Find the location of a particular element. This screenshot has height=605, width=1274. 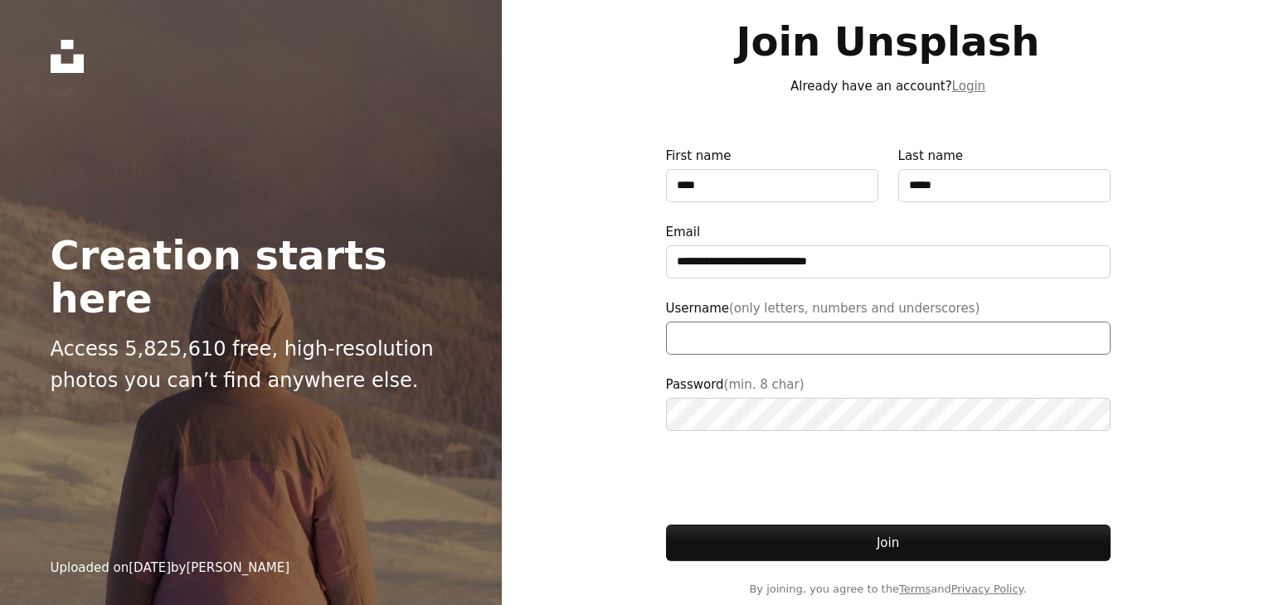

time: February 20, 2025 at 12:10:00 AM GMT is located at coordinates (149, 568).